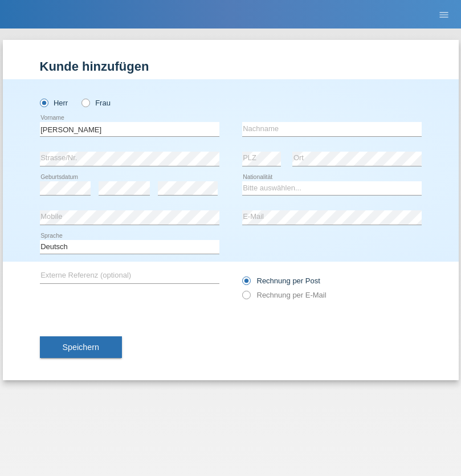 The image size is (461, 476). What do you see at coordinates (43, 102) in the screenshot?
I see `input: Herr` at bounding box center [43, 102].